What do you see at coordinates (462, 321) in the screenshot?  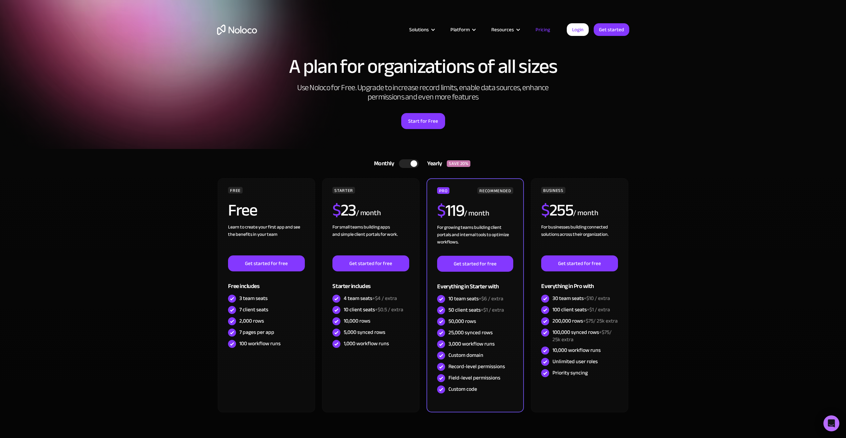 I see `div: 50,000 rows` at bounding box center [462, 321].